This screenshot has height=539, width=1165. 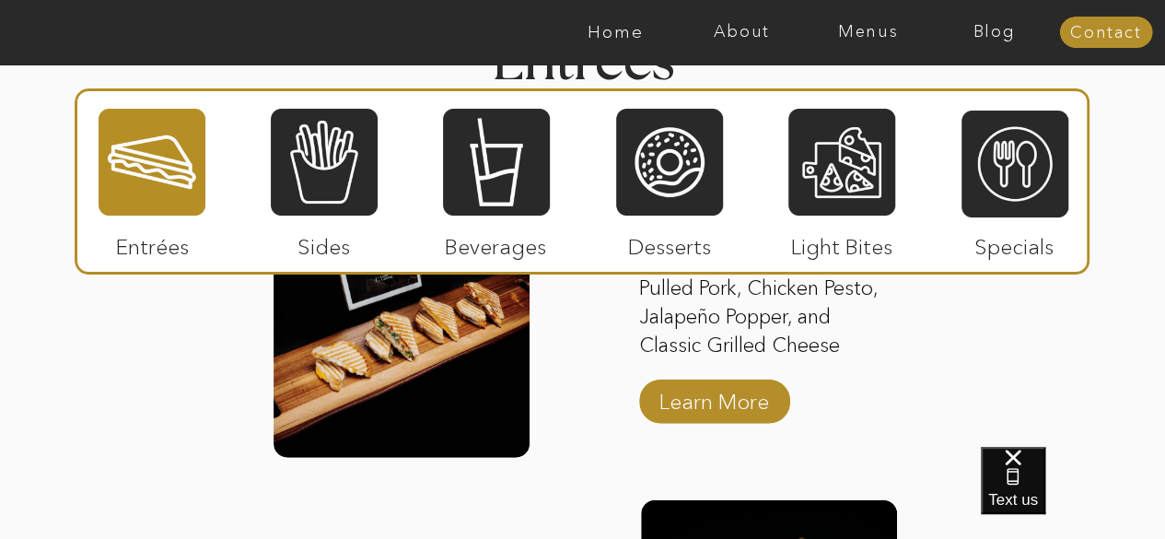 What do you see at coordinates (32, 53) in the screenshot?
I see `span: Text us` at bounding box center [32, 53].